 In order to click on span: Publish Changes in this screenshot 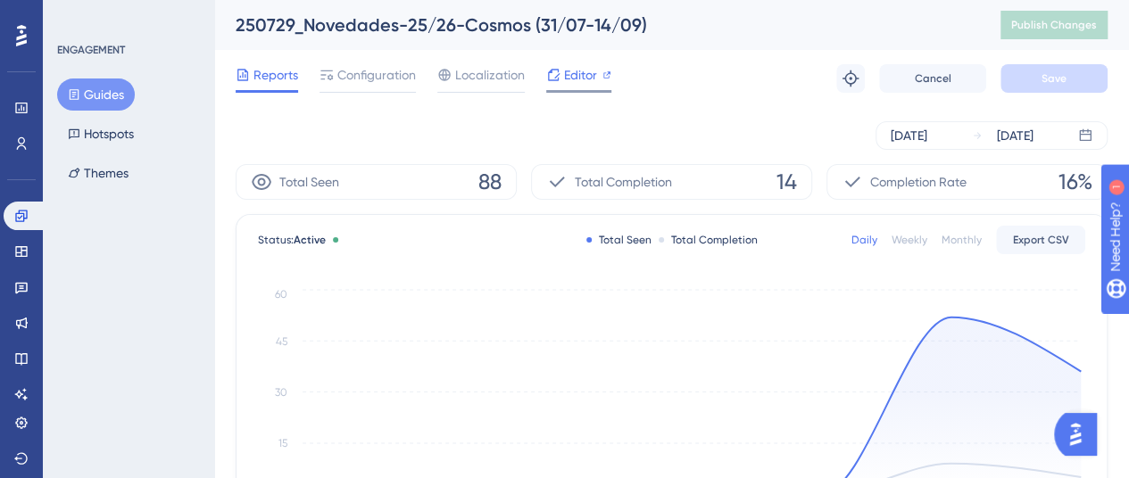, I will do `click(1054, 25)`.